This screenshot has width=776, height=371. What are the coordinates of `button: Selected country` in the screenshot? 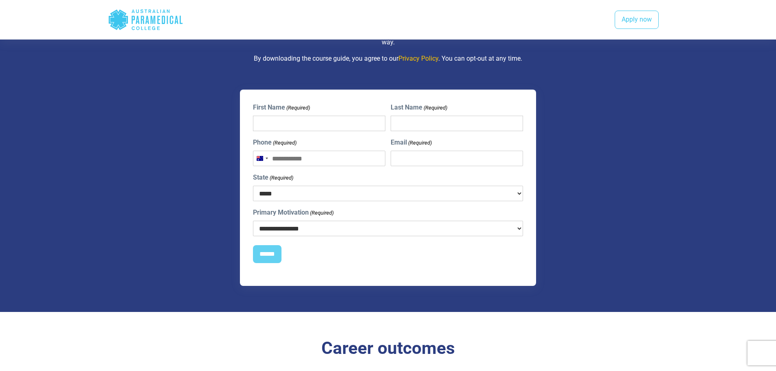 It's located at (262, 158).